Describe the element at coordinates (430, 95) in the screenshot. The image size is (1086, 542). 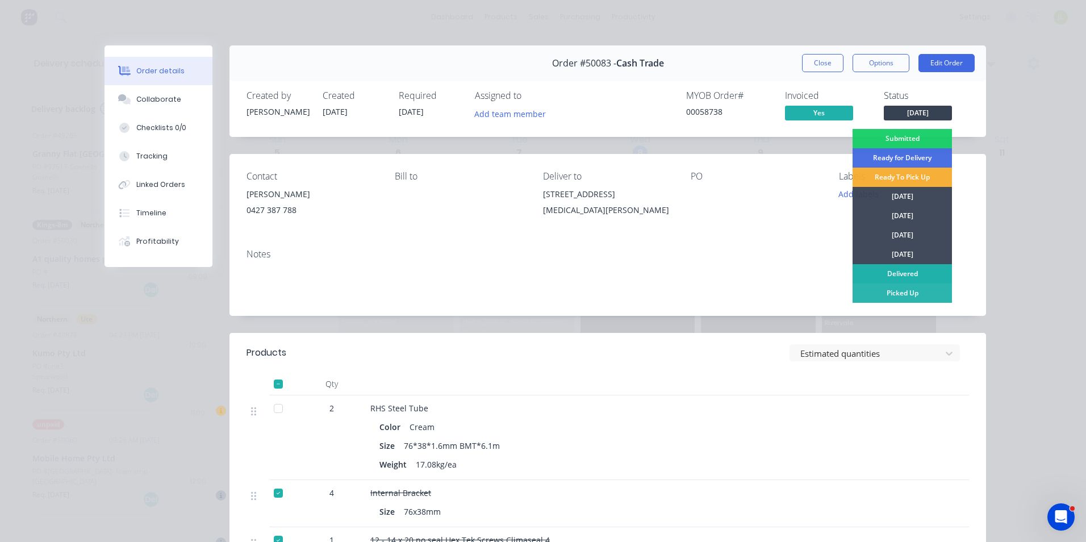
I see `div: Required` at that location.